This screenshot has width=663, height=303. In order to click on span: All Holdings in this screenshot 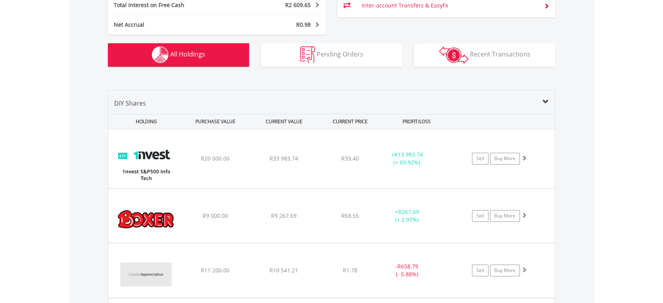, I will do `click(188, 54)`.